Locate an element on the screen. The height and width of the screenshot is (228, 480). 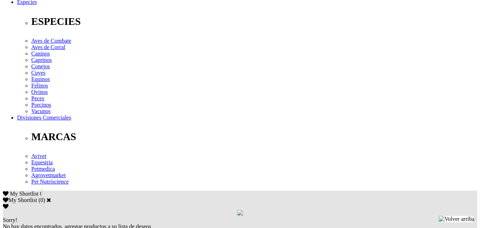
span: Porcinos is located at coordinates (41, 105).